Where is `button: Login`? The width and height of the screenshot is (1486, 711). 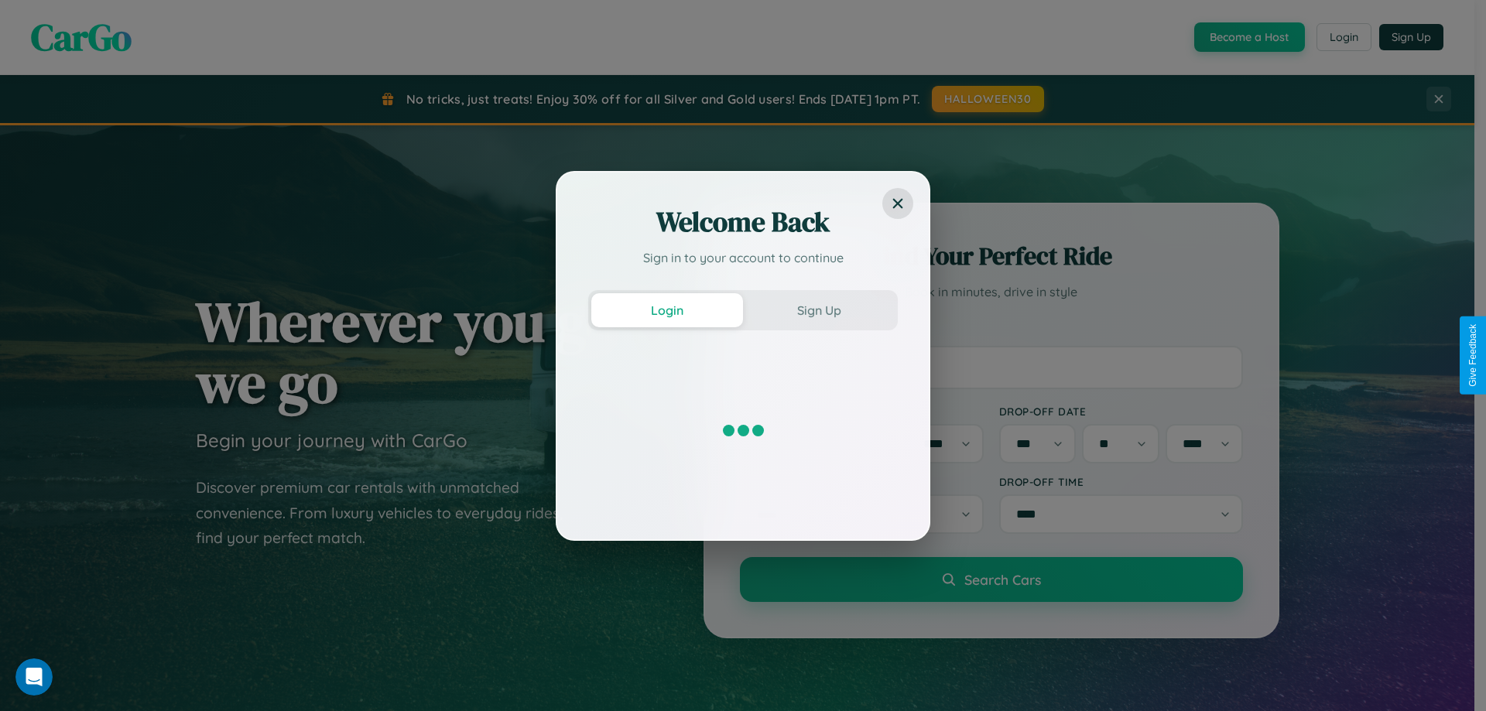 button: Login is located at coordinates (667, 310).